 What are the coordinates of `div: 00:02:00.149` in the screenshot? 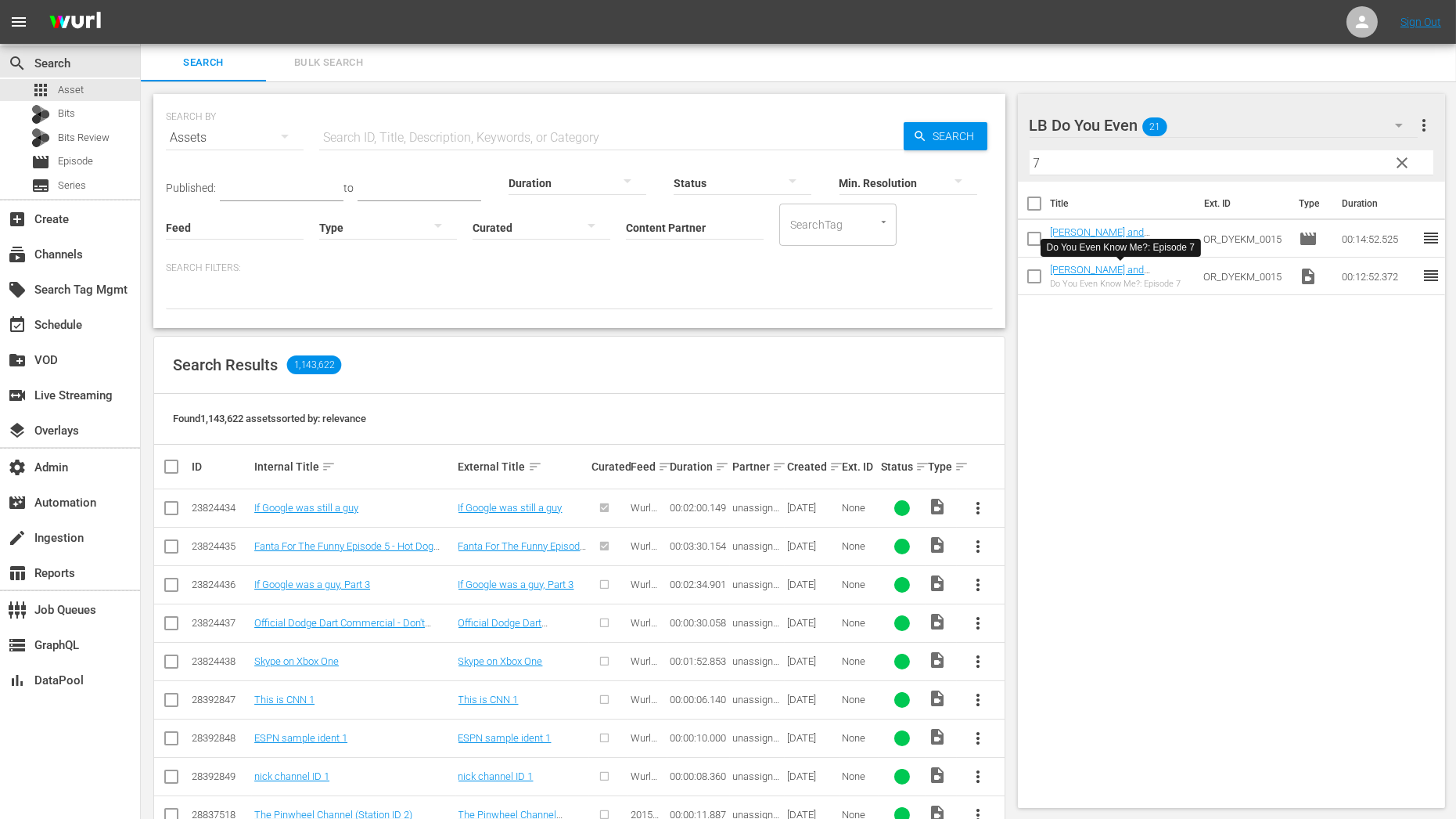 It's located at (699, 507).